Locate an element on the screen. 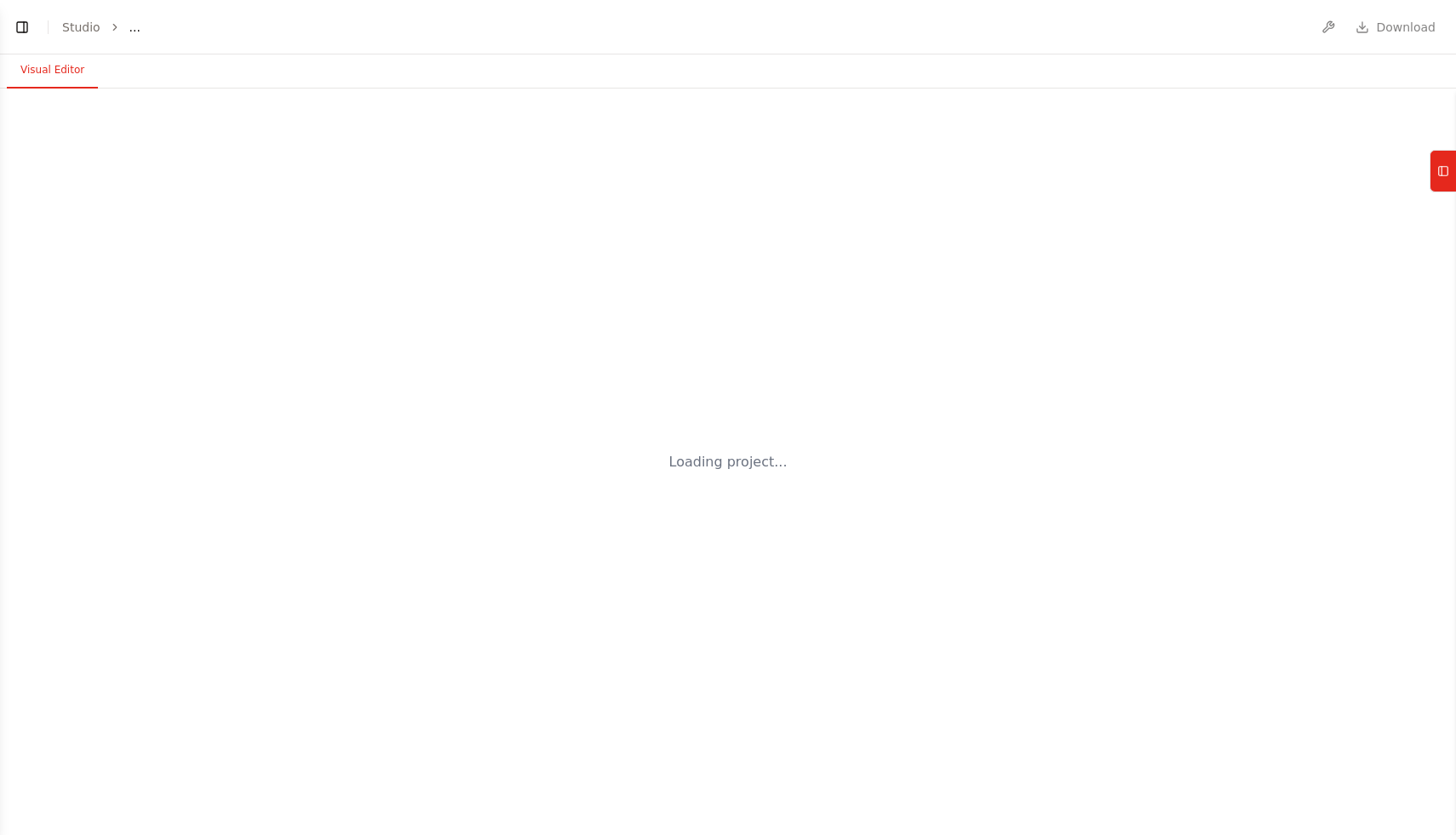  button: Show left sidebar is located at coordinates (23, 27).